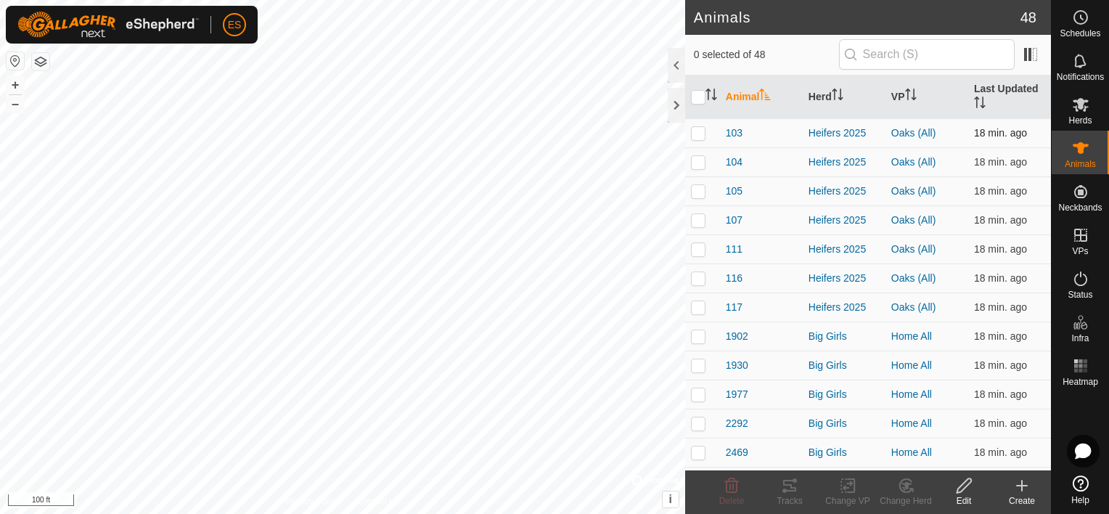 The width and height of the screenshot is (1109, 514). I want to click on span: Infra, so click(1080, 338).